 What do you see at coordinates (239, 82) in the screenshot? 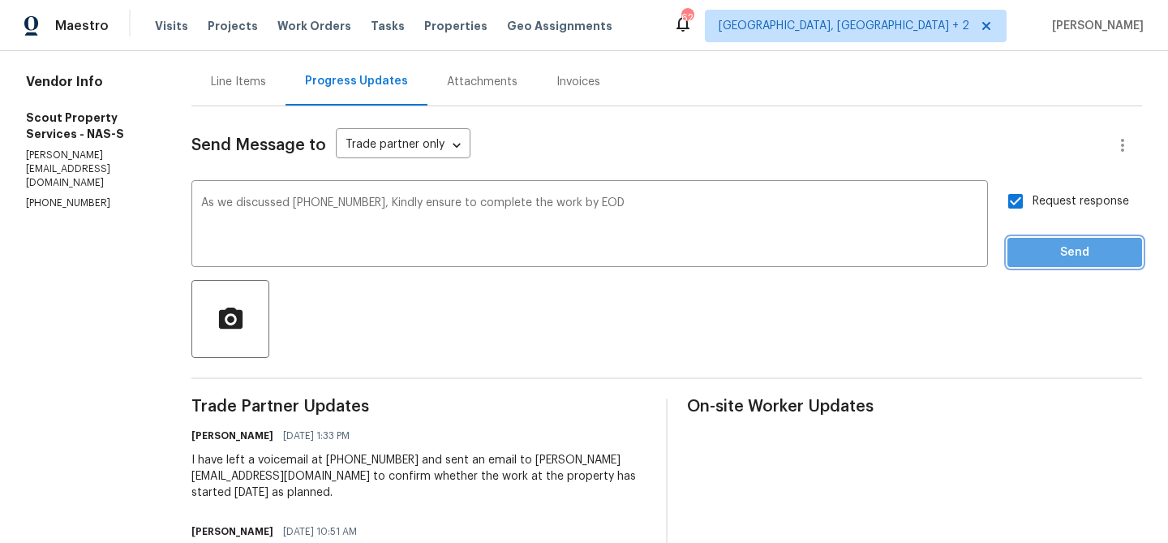
I see `div: Line Items` at bounding box center [239, 82].